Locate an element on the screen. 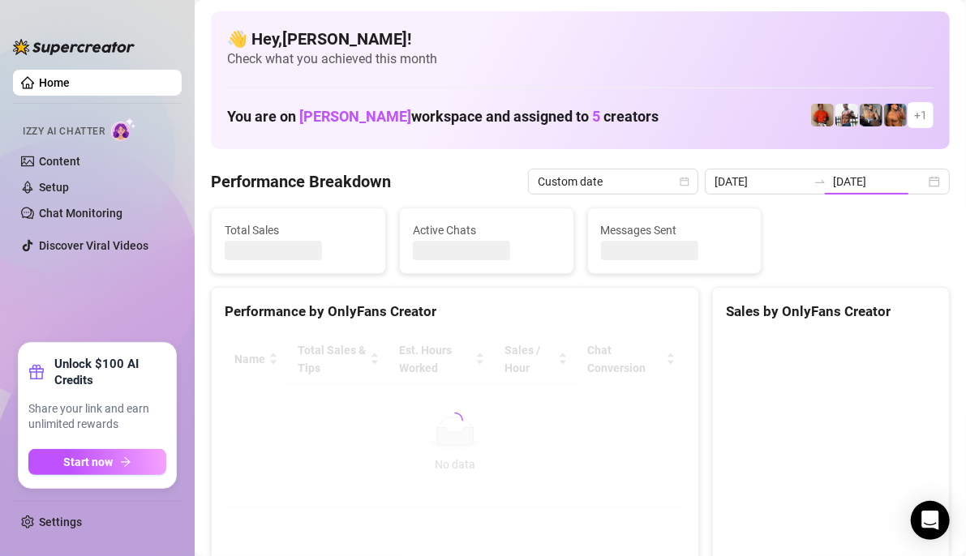  strong: Unlock $100 AI Credits is located at coordinates (110, 372).